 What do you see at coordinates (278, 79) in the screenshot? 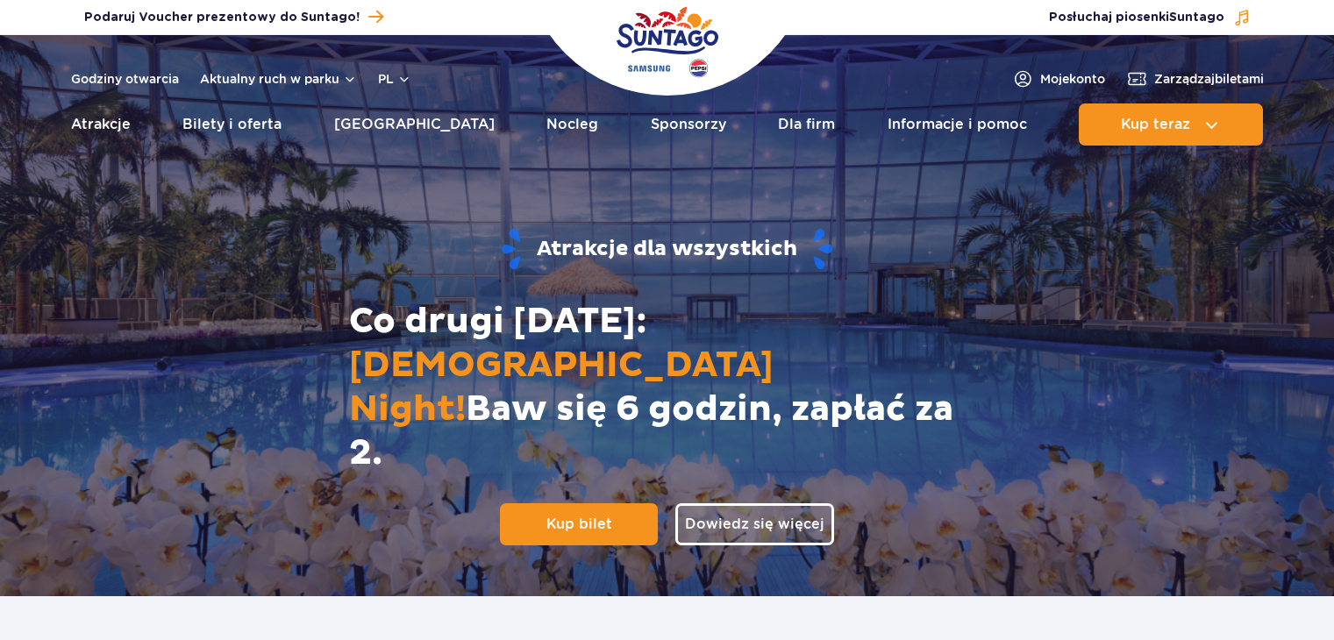
I see `button: Aktualny ruch w parku` at bounding box center [278, 79].